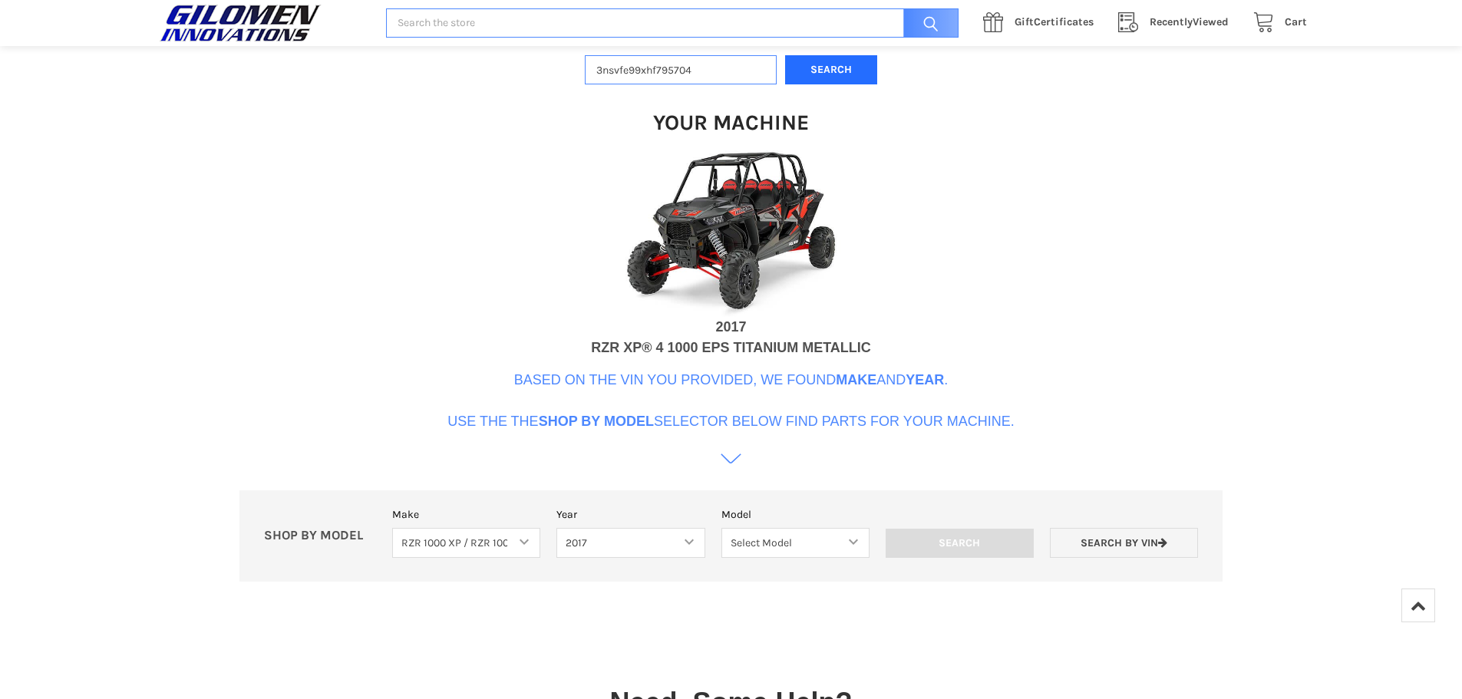 This screenshot has width=1462, height=699. What do you see at coordinates (672, 23) in the screenshot?
I see `input: Search the store` at bounding box center [672, 23].